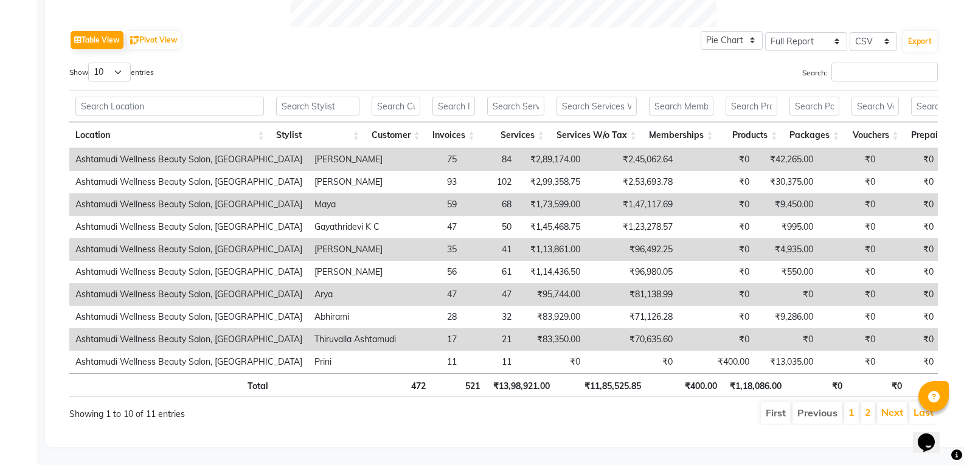 The image size is (964, 465). What do you see at coordinates (355, 227) in the screenshot?
I see `td: Gayathridevi K C` at bounding box center [355, 227].